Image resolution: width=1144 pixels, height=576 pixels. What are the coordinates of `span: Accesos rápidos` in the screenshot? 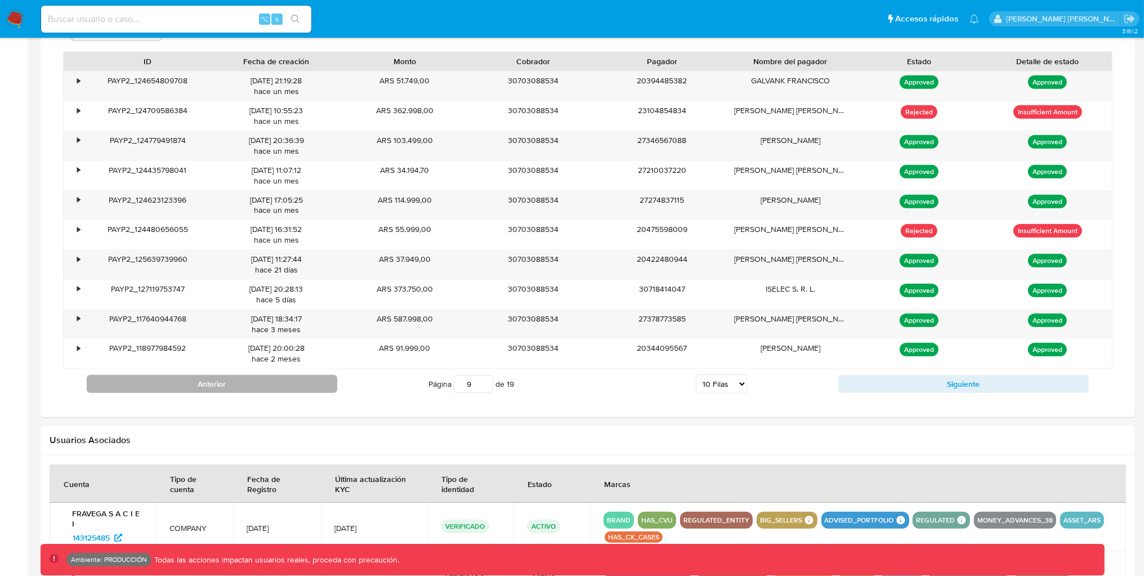 It's located at (926, 19).